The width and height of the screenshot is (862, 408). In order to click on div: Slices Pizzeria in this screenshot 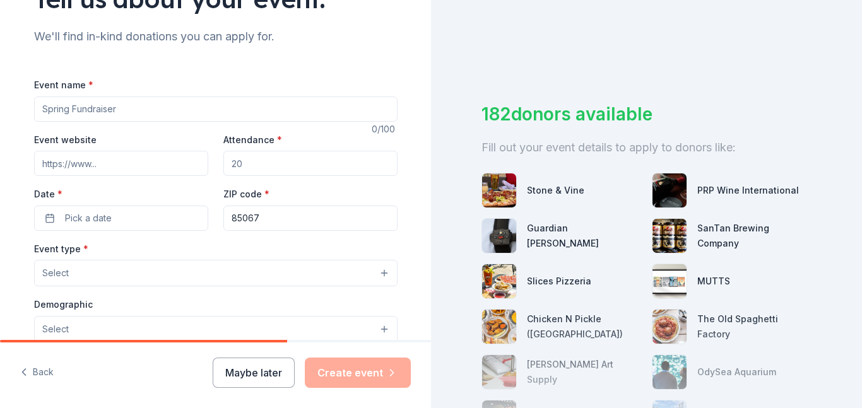, I will do `click(559, 281)`.